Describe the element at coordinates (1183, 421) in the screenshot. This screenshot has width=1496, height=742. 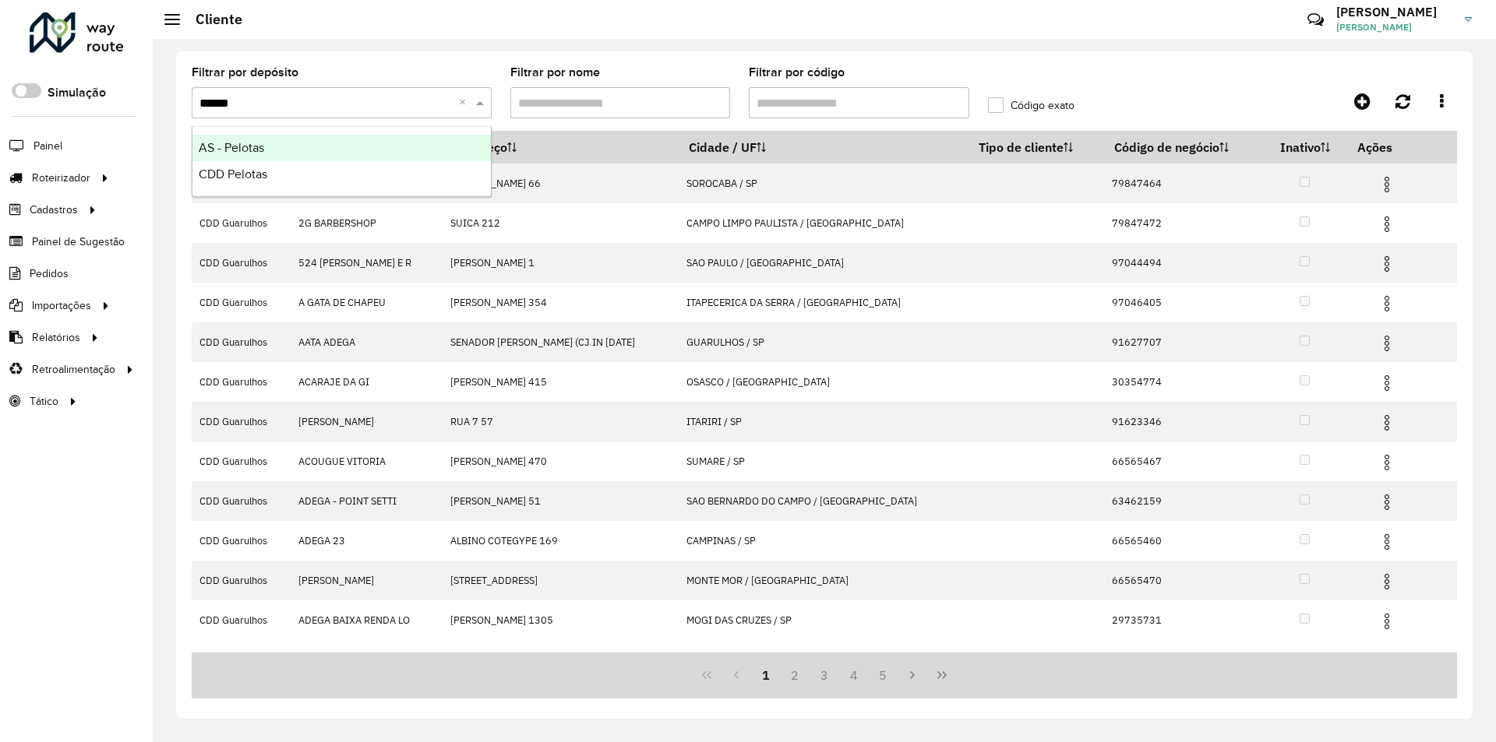
I see `td: 91623346` at that location.